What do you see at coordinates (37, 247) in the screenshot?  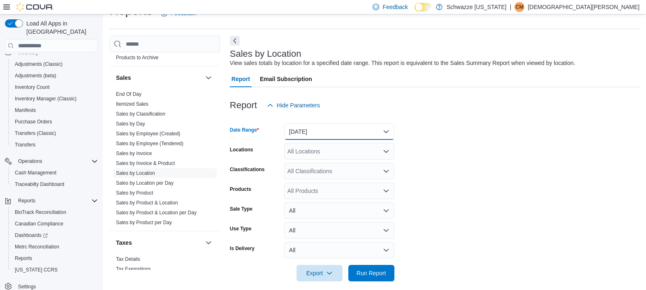 I see `a: Metrc Reconciliation` at bounding box center [37, 247].